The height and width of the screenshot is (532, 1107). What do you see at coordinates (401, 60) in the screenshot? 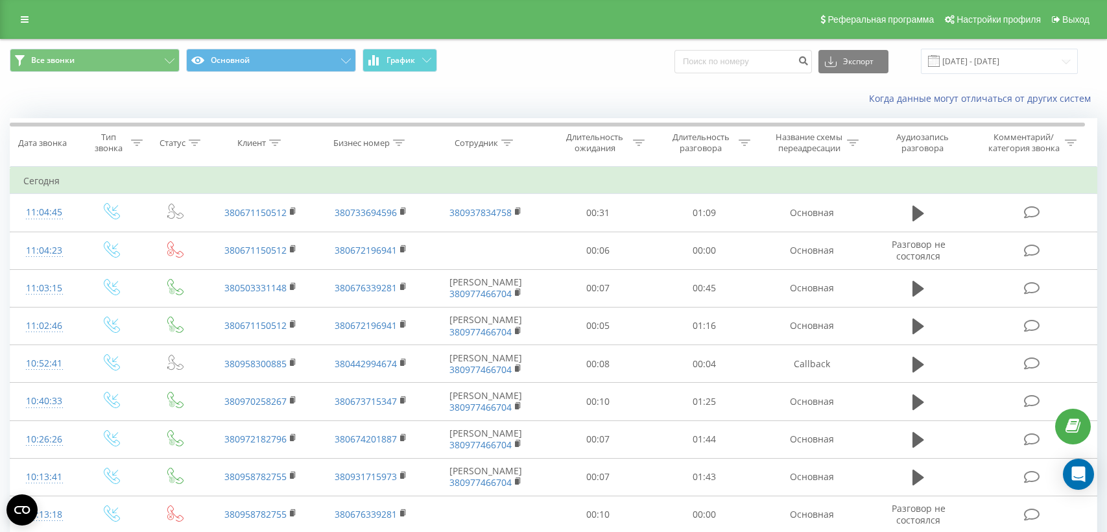
I see `span: График` at bounding box center [401, 60].